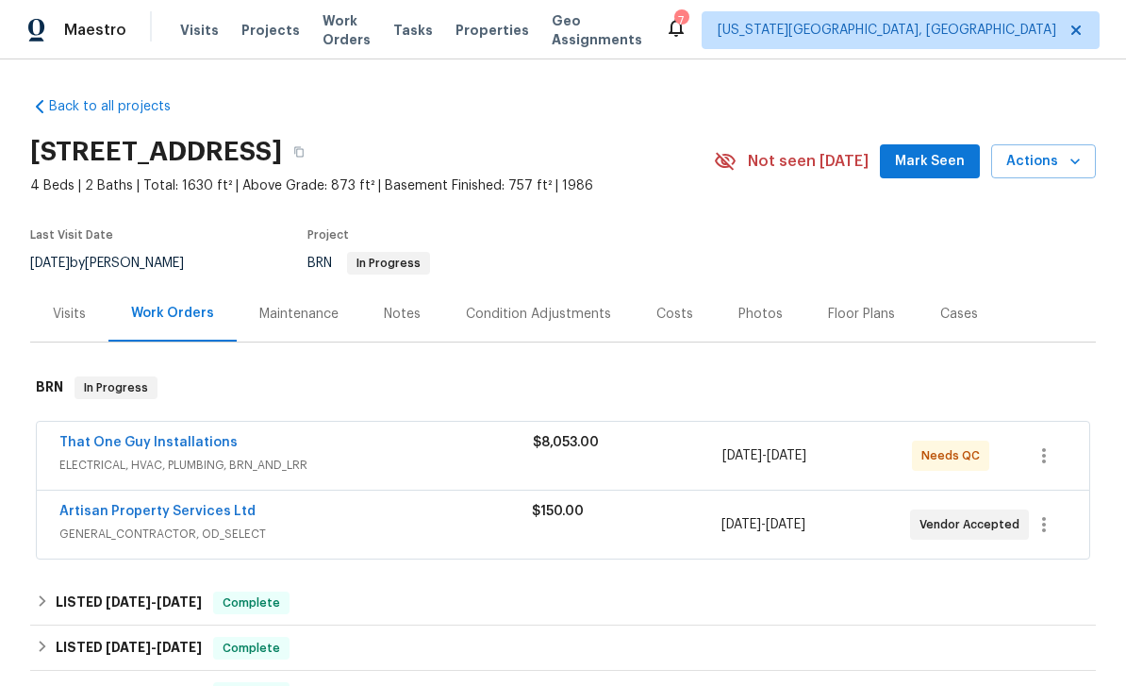 The width and height of the screenshot is (1126, 686). Describe the element at coordinates (930, 161) in the screenshot. I see `button: Mark Seen` at that location.